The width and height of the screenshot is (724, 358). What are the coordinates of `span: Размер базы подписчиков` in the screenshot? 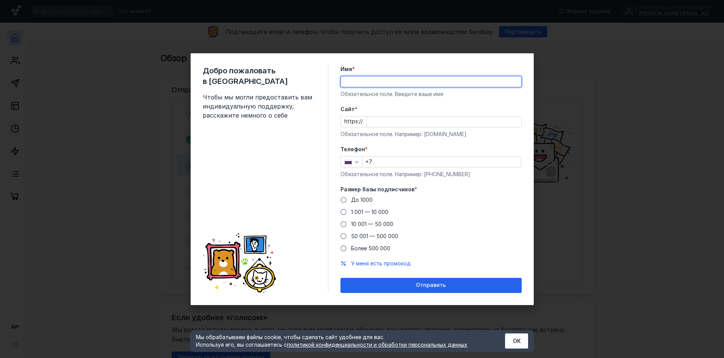 It's located at (378, 189).